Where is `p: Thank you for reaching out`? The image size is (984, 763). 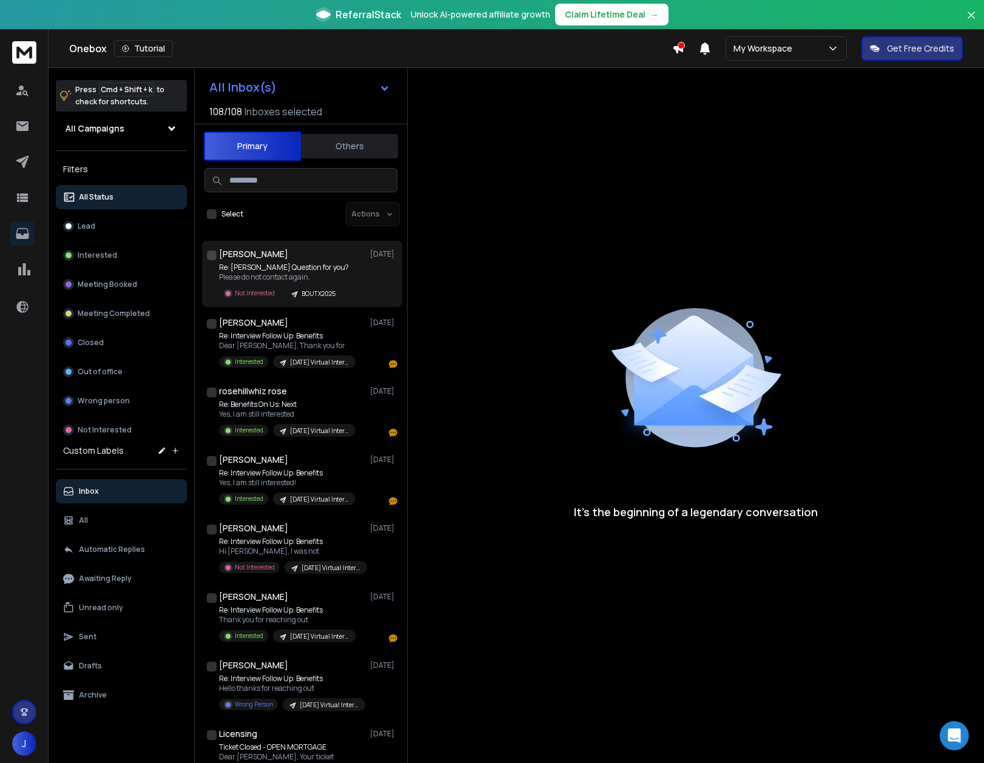 p: Thank you for reaching out is located at coordinates (287, 620).